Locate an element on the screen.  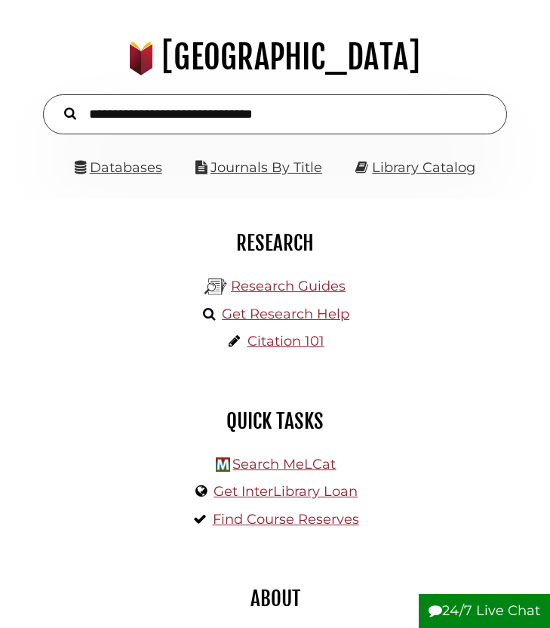
a: Databases is located at coordinates (119, 168).